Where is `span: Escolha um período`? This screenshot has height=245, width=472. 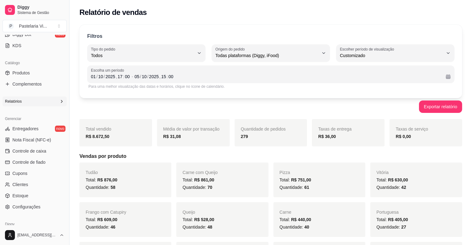 span: Escolha um período is located at coordinates (270, 70).